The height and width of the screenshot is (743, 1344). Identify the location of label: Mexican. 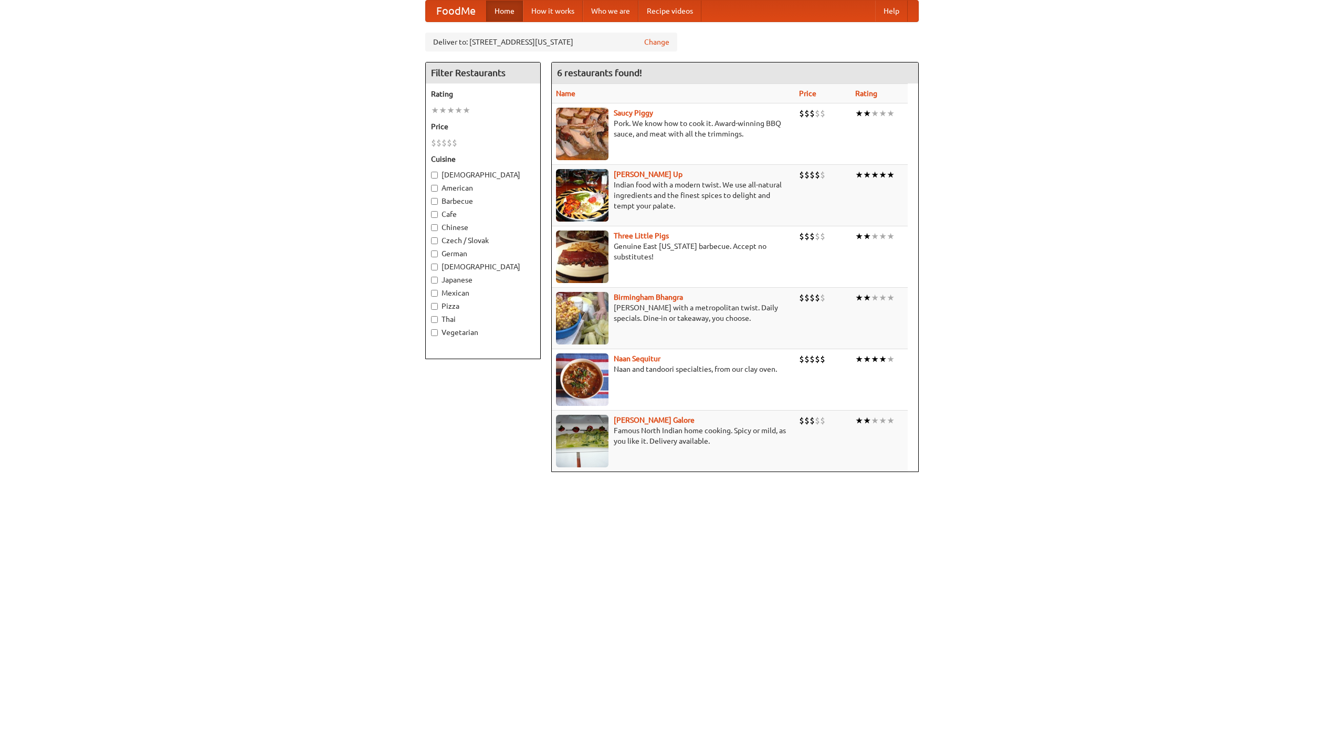
(483, 293).